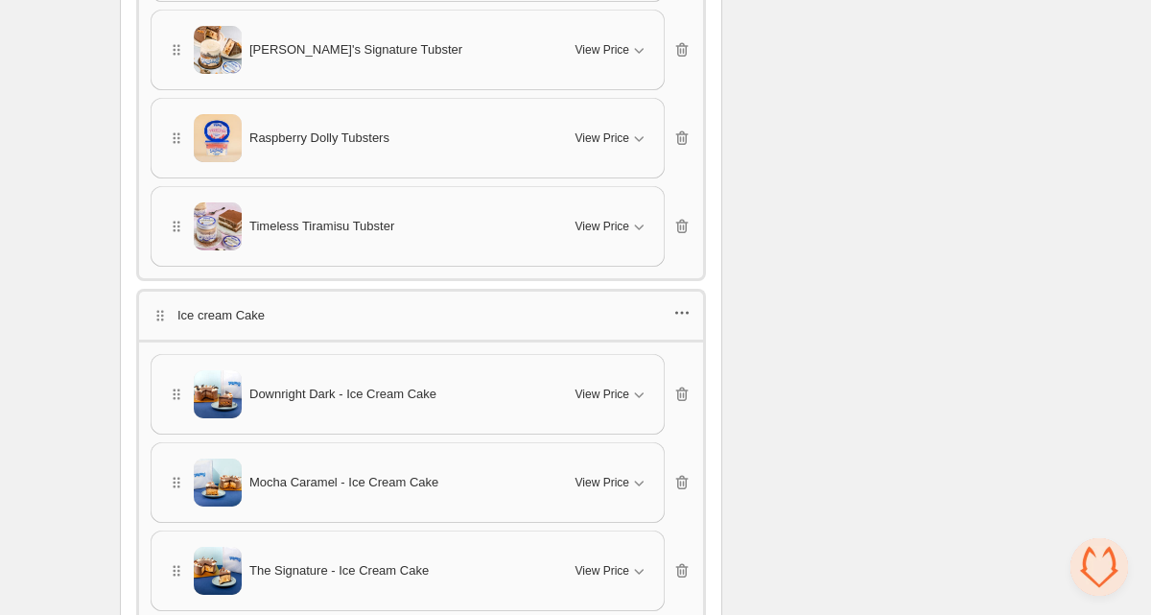 This screenshot has height=615, width=1151. What do you see at coordinates (218, 50) in the screenshot?
I see `img: Meemee's Signature Tubster` at bounding box center [218, 50].